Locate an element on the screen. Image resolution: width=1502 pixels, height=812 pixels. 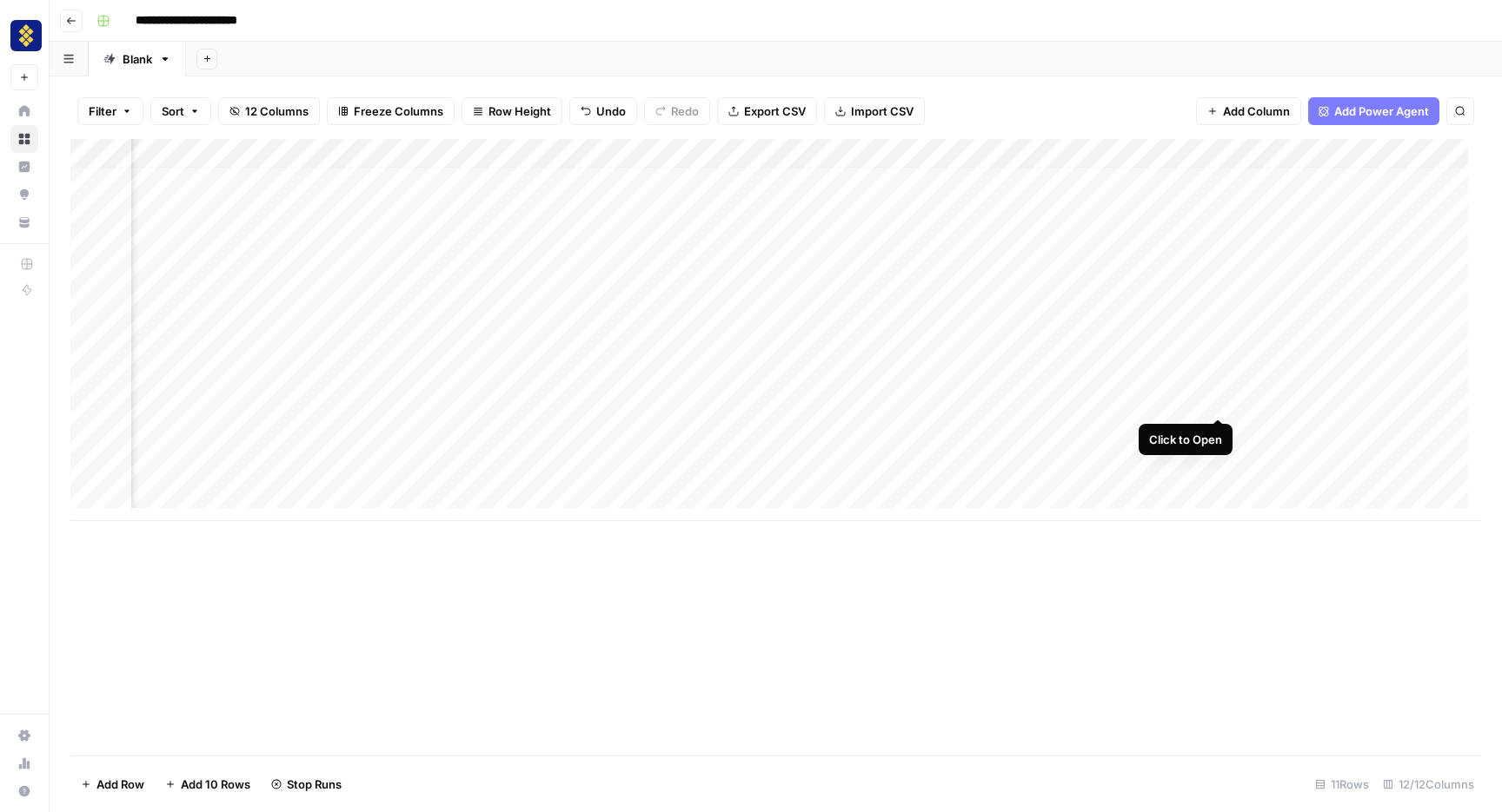
button: Help + Support is located at coordinates (24, 791).